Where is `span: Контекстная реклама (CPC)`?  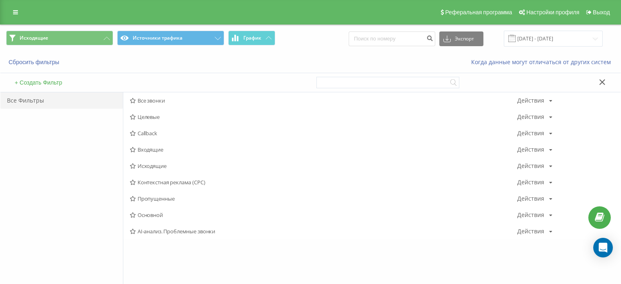
span: Контекстная реклама (CPC) is located at coordinates (323, 182).